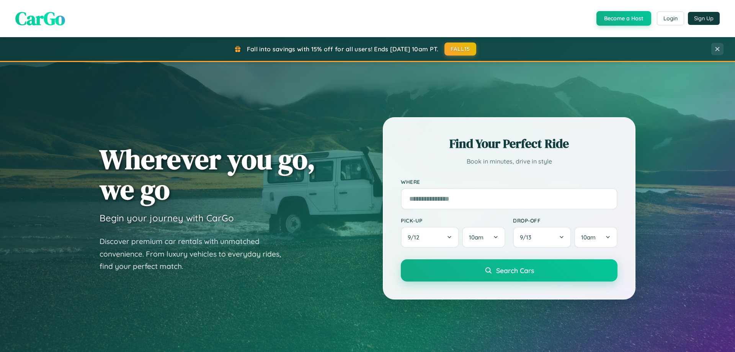  Describe the element at coordinates (565, 220) in the screenshot. I see `label: Drop-off` at that location.